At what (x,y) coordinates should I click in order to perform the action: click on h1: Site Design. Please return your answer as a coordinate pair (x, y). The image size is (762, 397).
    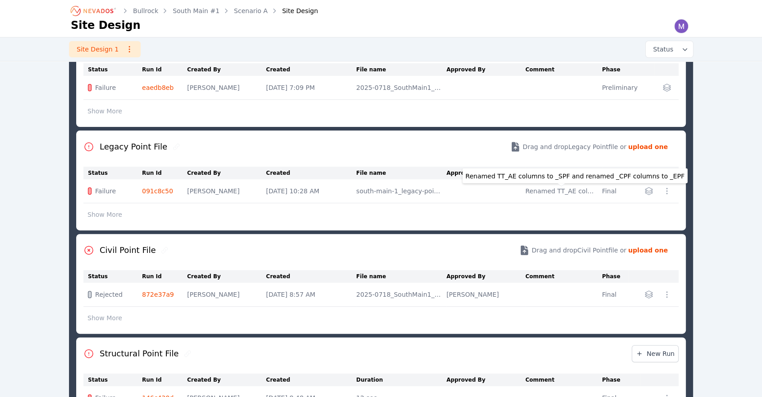
    Looking at the image, I should click on (106, 25).